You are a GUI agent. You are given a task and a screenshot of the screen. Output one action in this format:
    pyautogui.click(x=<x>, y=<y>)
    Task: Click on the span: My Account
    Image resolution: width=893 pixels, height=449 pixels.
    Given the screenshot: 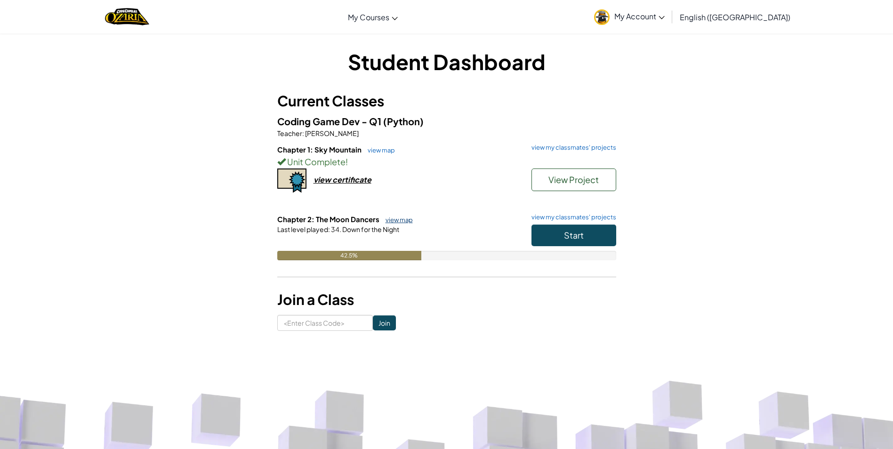 What is the action you would take?
    pyautogui.click(x=639, y=16)
    